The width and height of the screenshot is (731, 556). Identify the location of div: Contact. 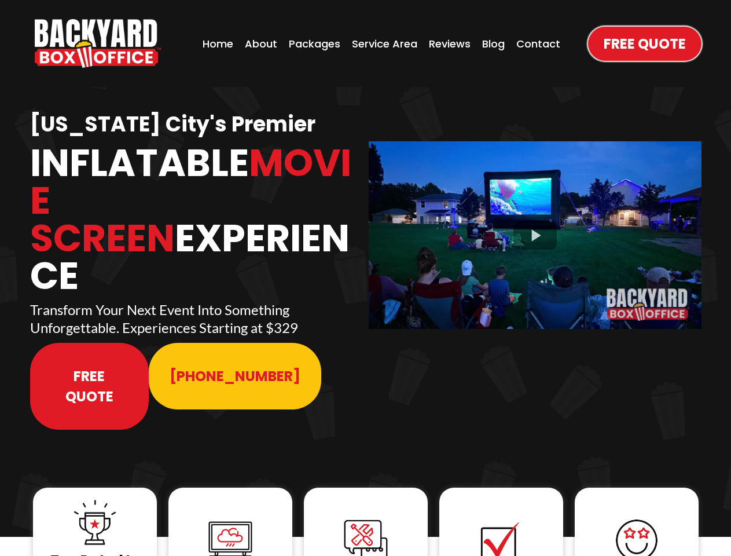
(538, 43).